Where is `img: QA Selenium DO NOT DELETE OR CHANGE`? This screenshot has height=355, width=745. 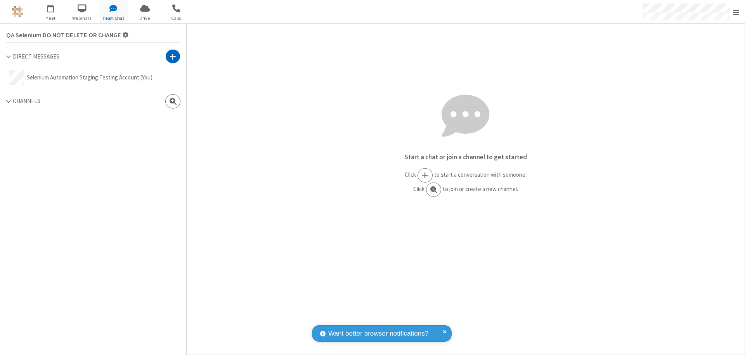 img: QA Selenium DO NOT DELETE OR CHANGE is located at coordinates (17, 12).